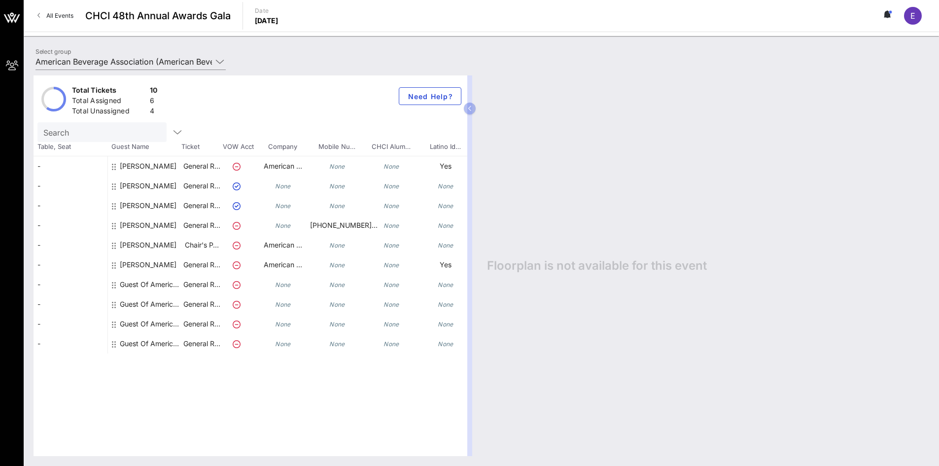  What do you see at coordinates (282, 147) in the screenshot?
I see `span: Company` at bounding box center [282, 147].